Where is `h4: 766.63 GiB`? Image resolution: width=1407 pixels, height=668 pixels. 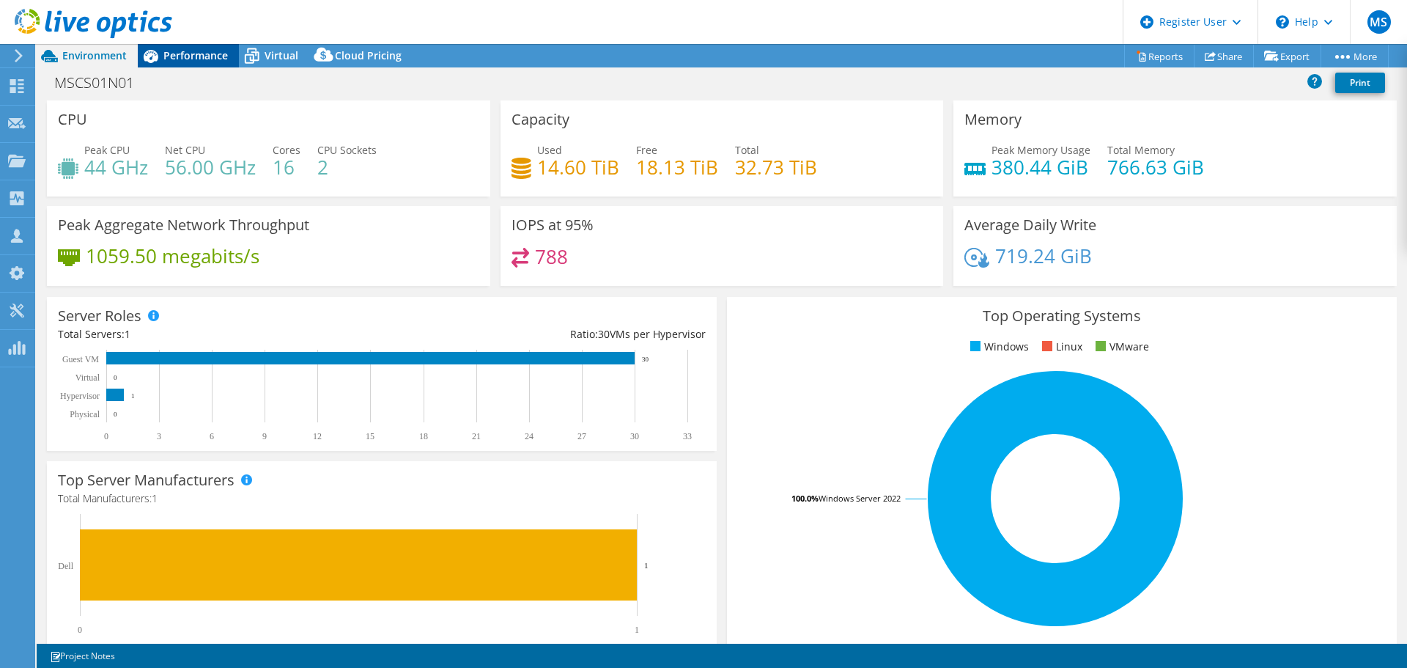 h4: 766.63 GiB is located at coordinates (1156, 167).